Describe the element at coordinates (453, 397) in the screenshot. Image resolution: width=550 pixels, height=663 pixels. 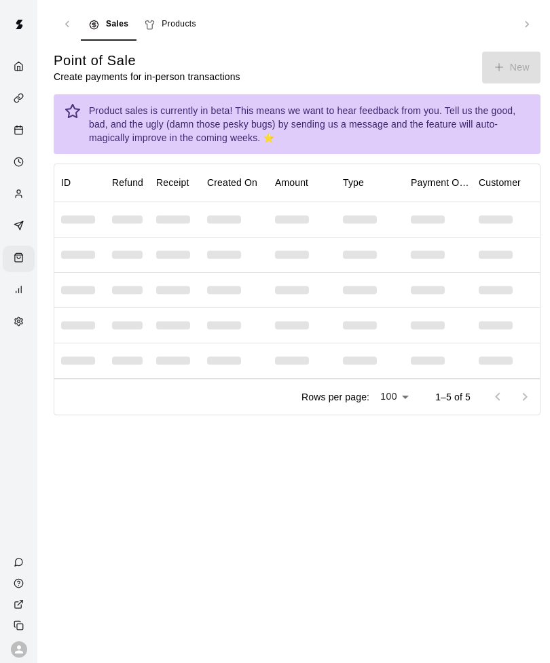
I see `p: 1–5 of 5` at that location.